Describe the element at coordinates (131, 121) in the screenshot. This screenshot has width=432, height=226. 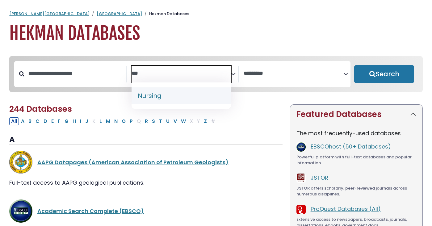
I see `button: Filter Results P` at that location.